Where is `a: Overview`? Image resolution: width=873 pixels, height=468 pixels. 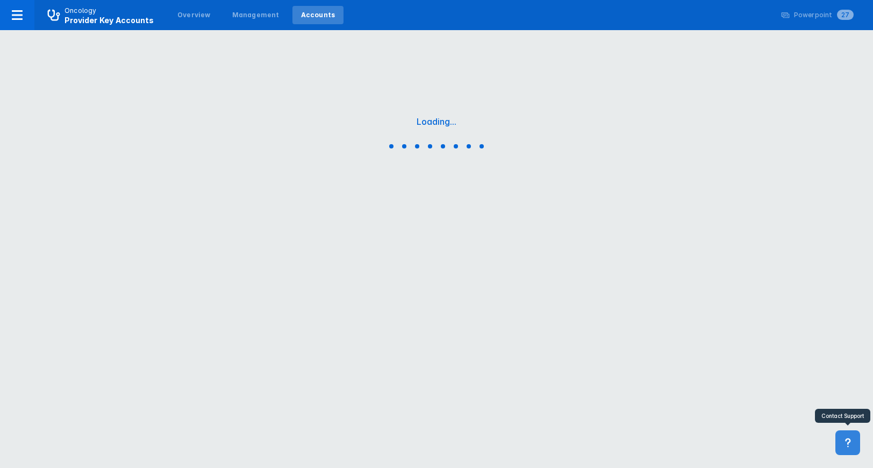 a: Overview is located at coordinates (194, 15).